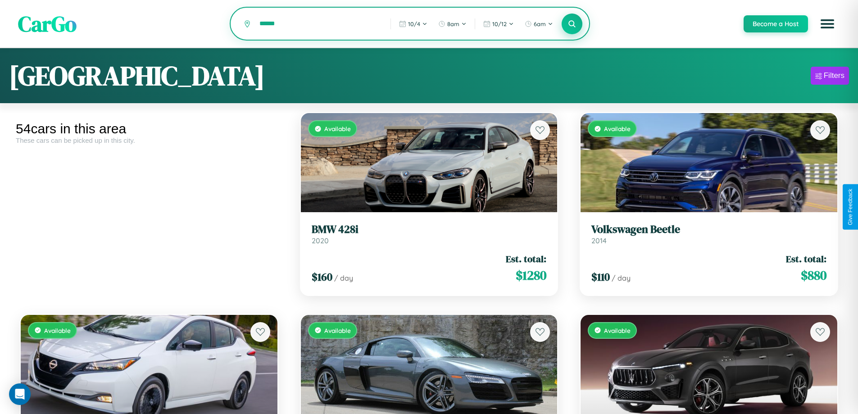  What do you see at coordinates (453, 24) in the screenshot?
I see `span: 8am` at bounding box center [453, 24].